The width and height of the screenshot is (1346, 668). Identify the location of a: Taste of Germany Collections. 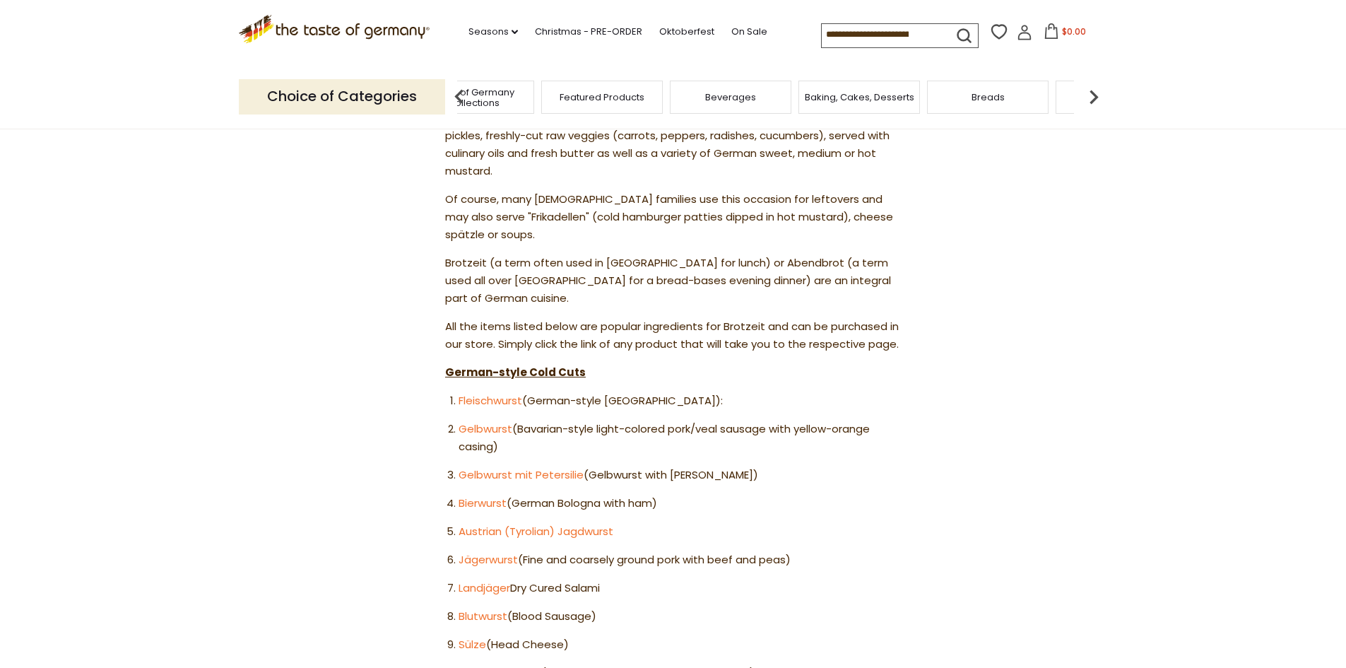
(473, 98).